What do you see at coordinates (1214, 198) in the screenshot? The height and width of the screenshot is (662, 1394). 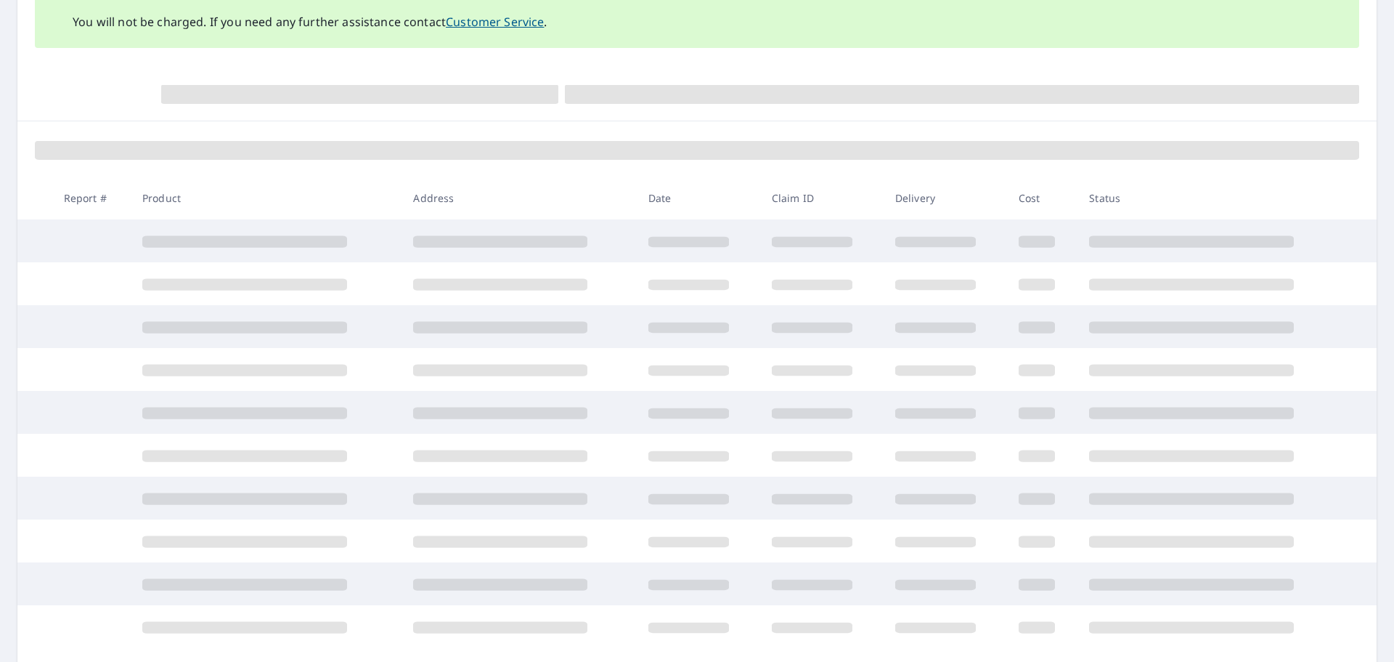 I see `th: Status` at bounding box center [1214, 198].